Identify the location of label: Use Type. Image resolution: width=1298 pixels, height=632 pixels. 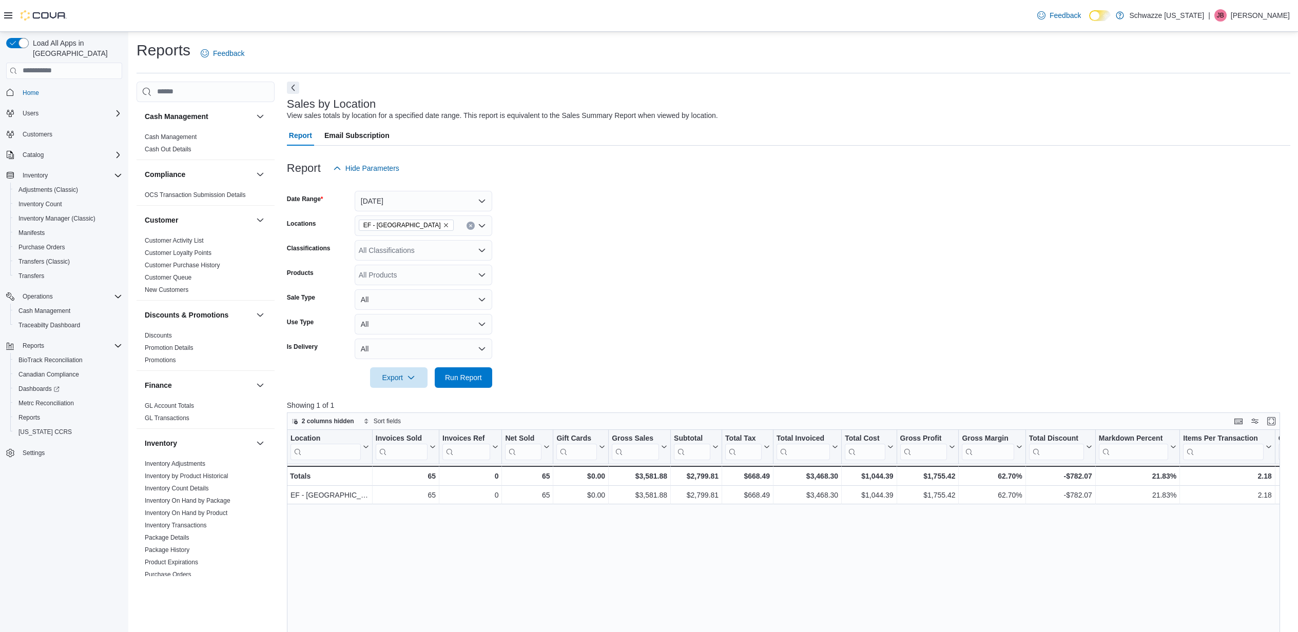
(300, 322).